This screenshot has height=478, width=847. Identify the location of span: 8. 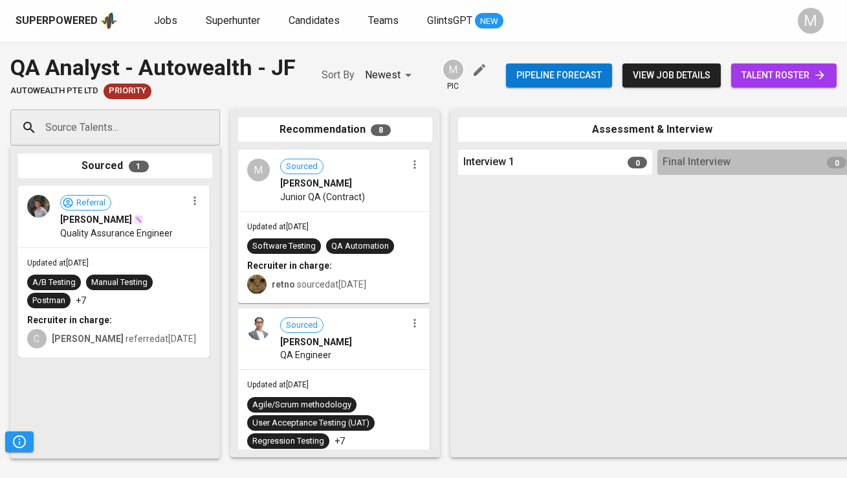
(381, 130).